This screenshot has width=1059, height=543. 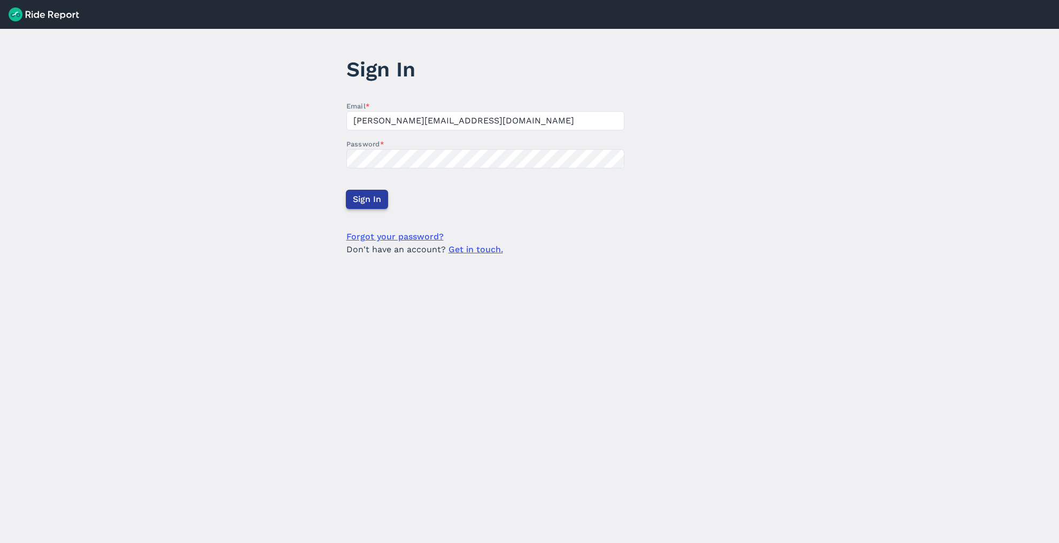 What do you see at coordinates (367, 199) in the screenshot?
I see `span: Sign In` at bounding box center [367, 199].